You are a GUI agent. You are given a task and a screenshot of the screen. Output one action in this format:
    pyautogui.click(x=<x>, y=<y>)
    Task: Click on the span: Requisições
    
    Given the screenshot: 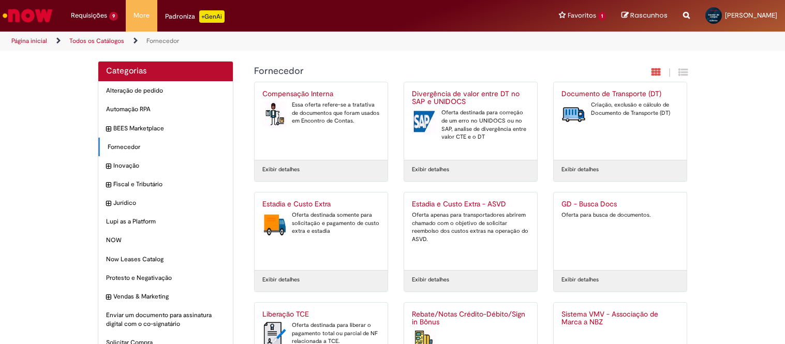 What is the action you would take?
    pyautogui.click(x=89, y=16)
    